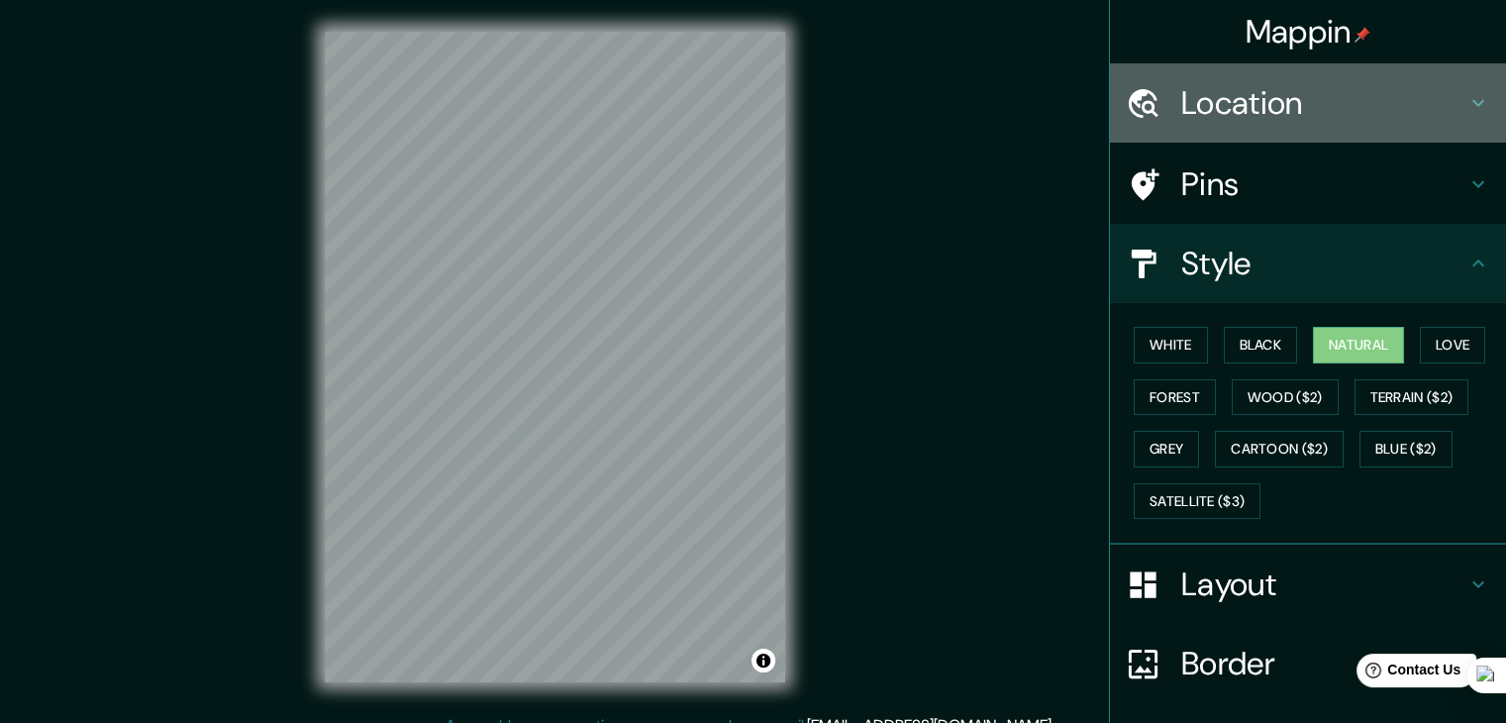  What do you see at coordinates (1166, 449) in the screenshot?
I see `button: Grey` at bounding box center [1166, 449].